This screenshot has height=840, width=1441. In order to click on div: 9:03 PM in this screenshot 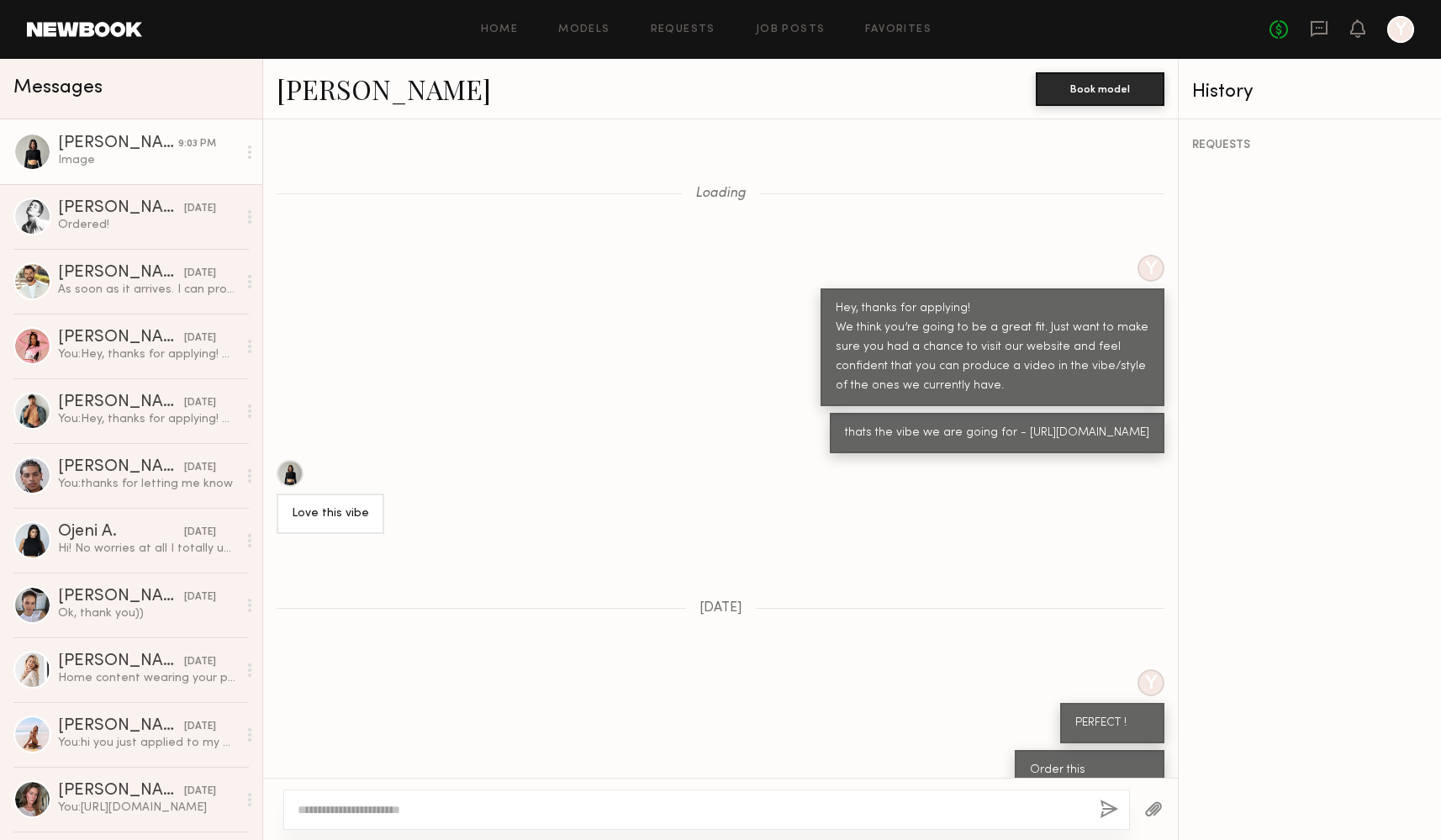, I will do `click(197, 143)`.